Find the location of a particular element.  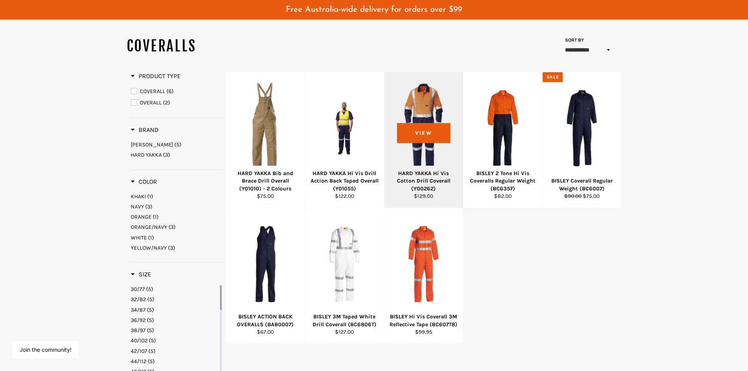

a: ORANGE/NAVY is located at coordinates (176, 227).